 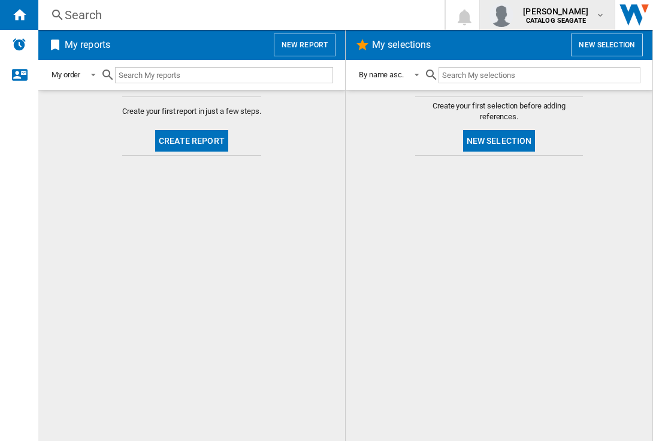 What do you see at coordinates (499, 111) in the screenshot?
I see `span: Create your first selection before adding references.` at bounding box center [499, 111].